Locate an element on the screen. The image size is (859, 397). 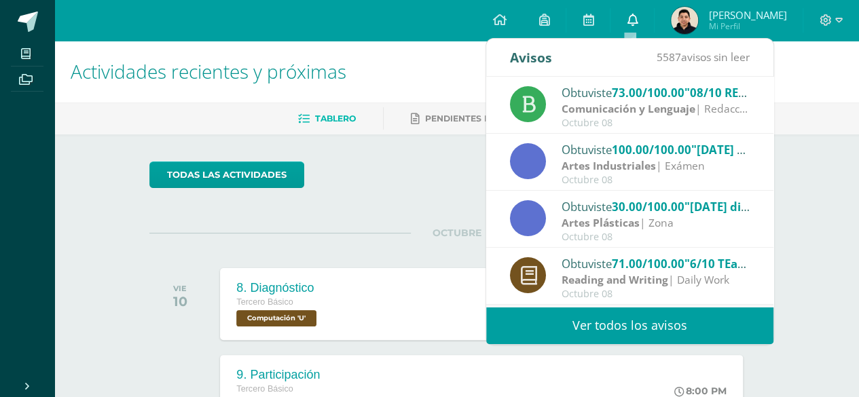
span: Computación 'U' is located at coordinates (276, 318).